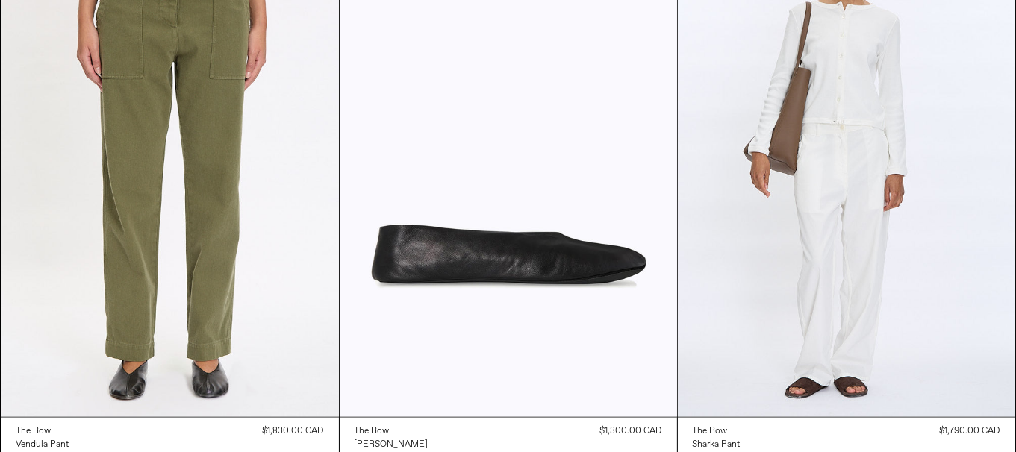  I want to click on a: Vendula Pant, so click(43, 446).